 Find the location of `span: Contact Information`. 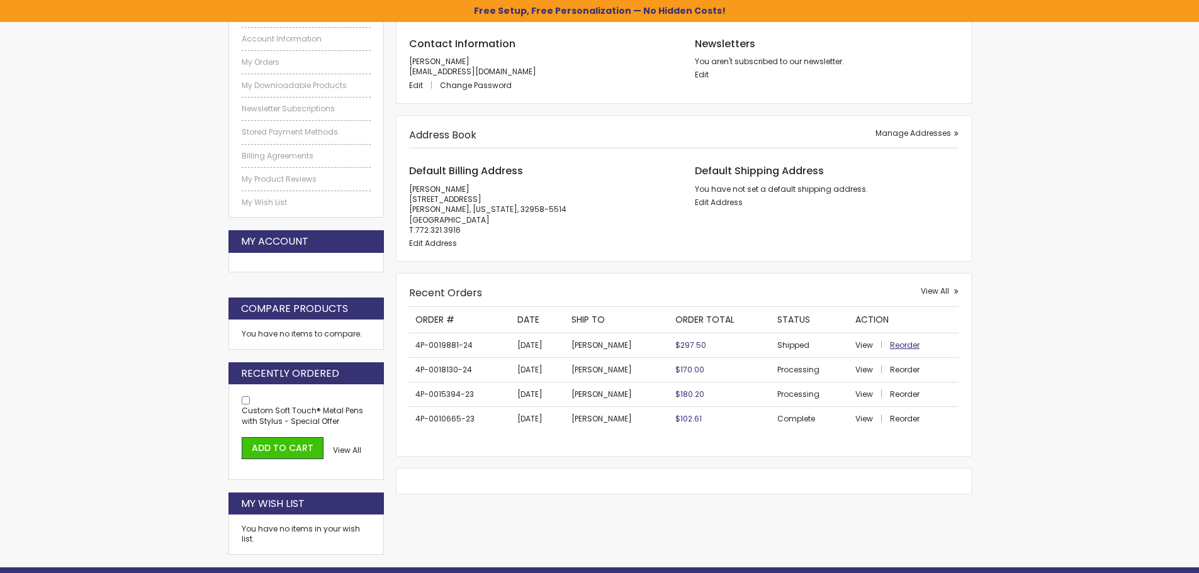

span: Contact Information is located at coordinates (462, 43).